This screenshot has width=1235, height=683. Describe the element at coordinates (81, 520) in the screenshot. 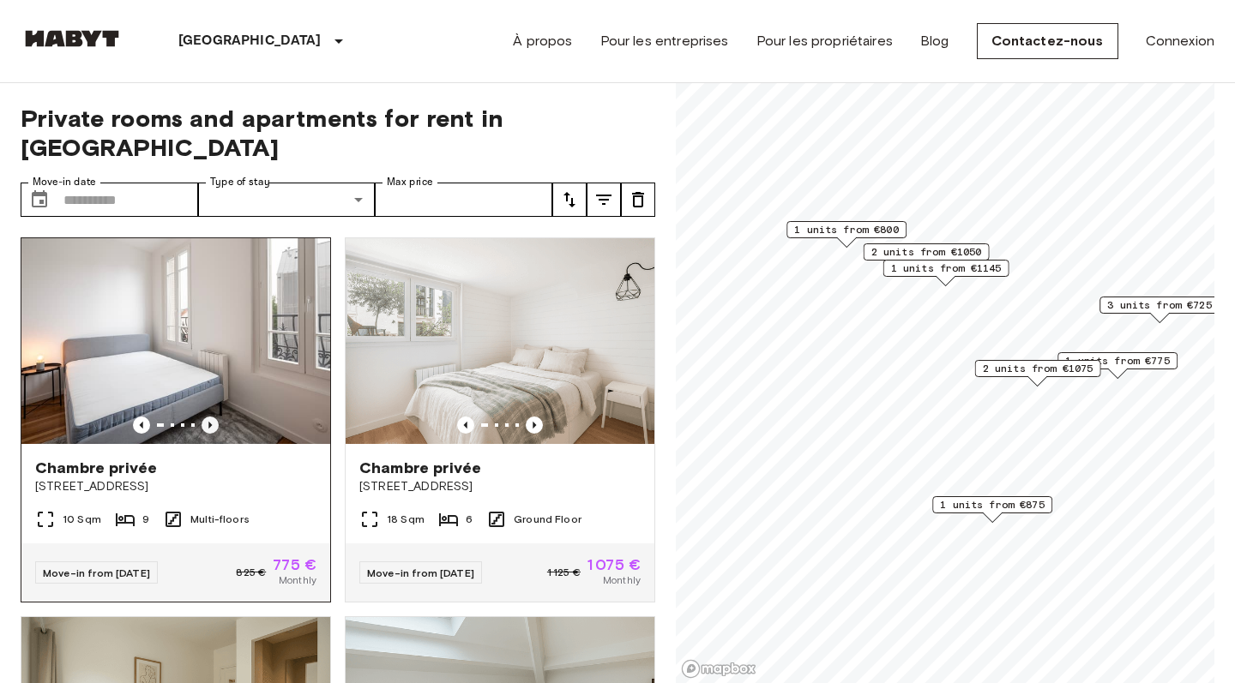

I see `span: 10 Sqm` at that location.